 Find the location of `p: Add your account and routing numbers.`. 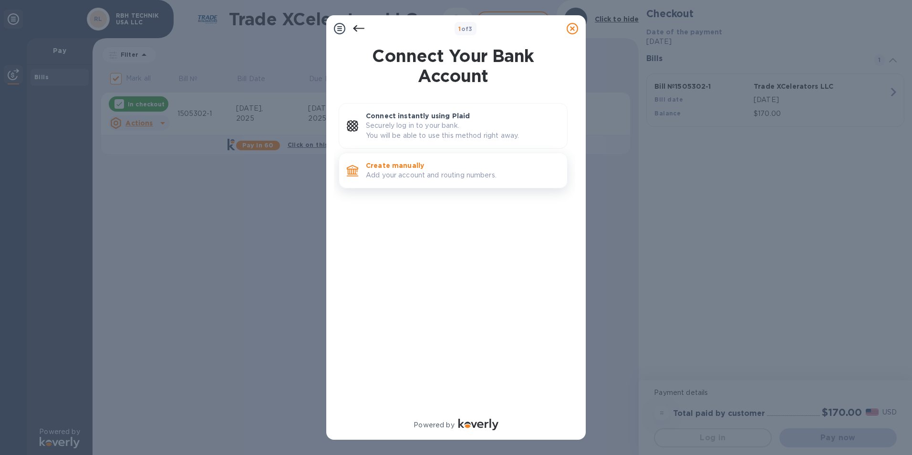

p: Add your account and routing numbers. is located at coordinates (462, 175).